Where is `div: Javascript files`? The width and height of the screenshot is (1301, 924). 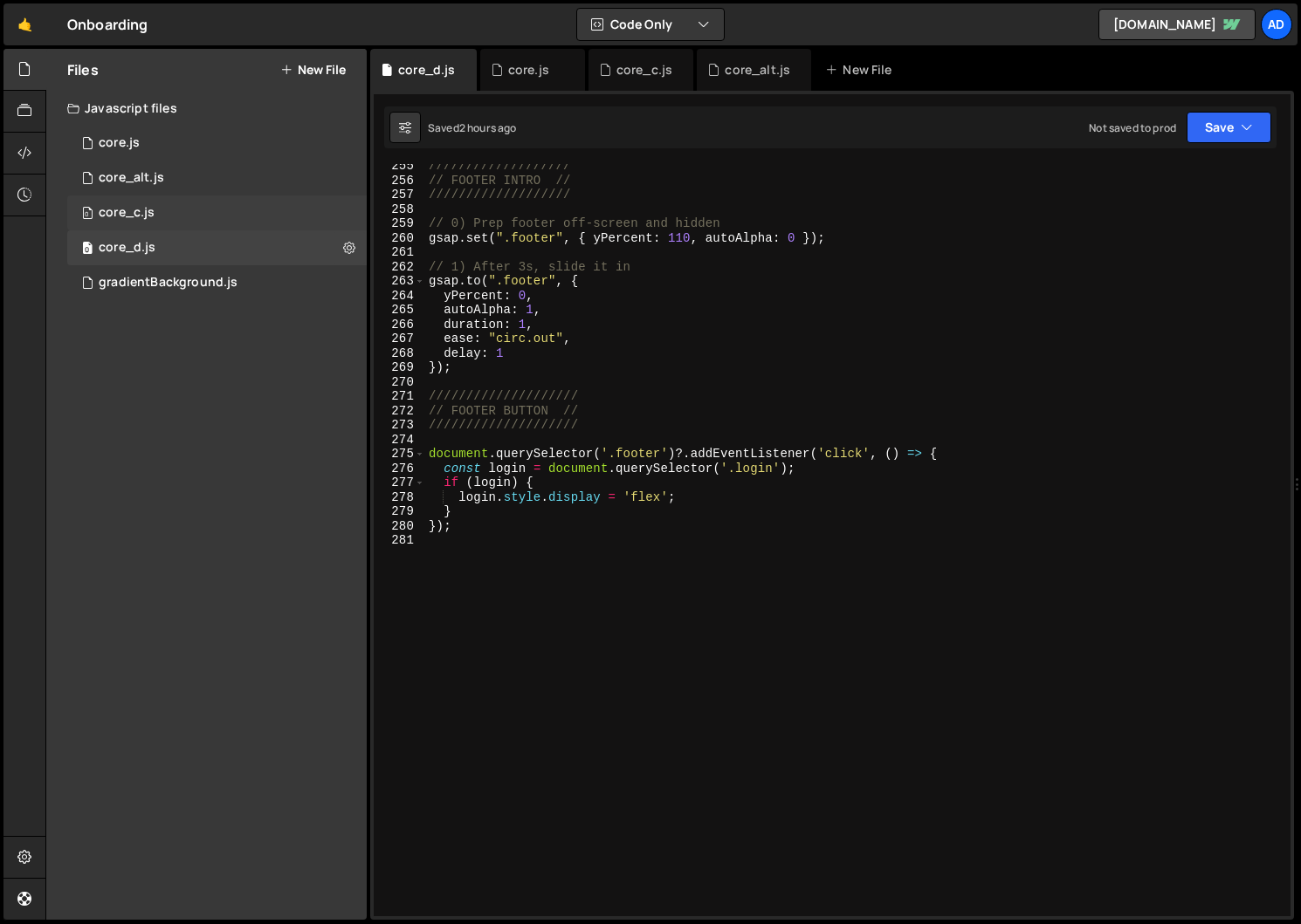
div: Javascript files is located at coordinates (206, 108).